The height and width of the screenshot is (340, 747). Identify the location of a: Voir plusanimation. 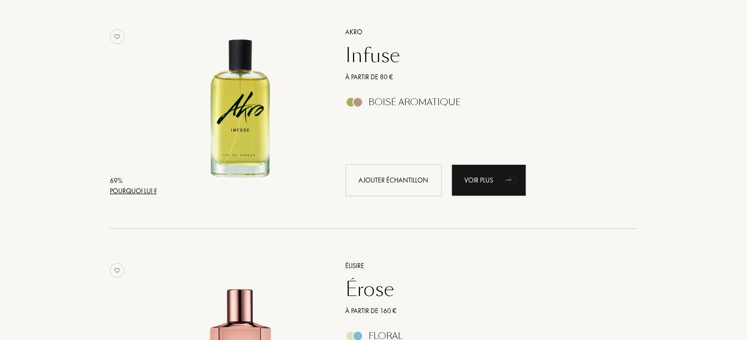
(489, 180).